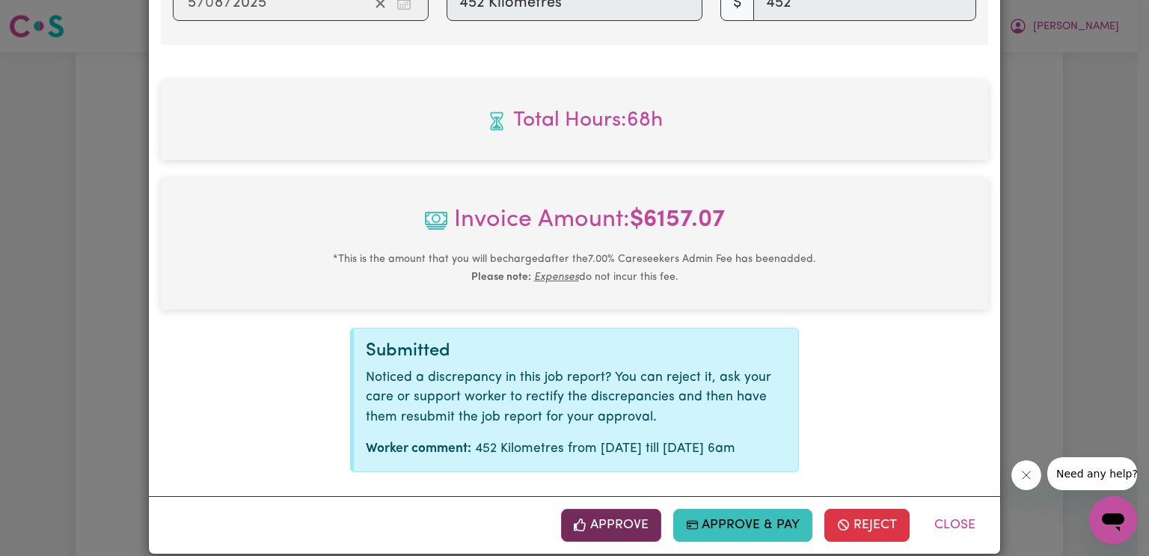 Image resolution: width=1149 pixels, height=556 pixels. What do you see at coordinates (955, 525) in the screenshot?
I see `button: Close` at bounding box center [955, 525].